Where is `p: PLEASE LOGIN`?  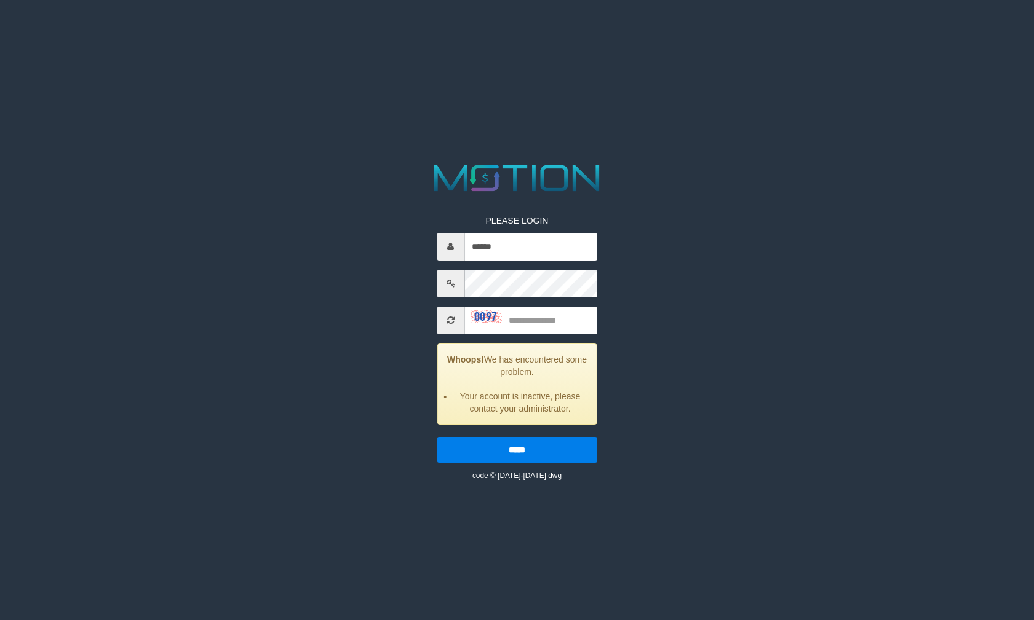 p: PLEASE LOGIN is located at coordinates (516, 221).